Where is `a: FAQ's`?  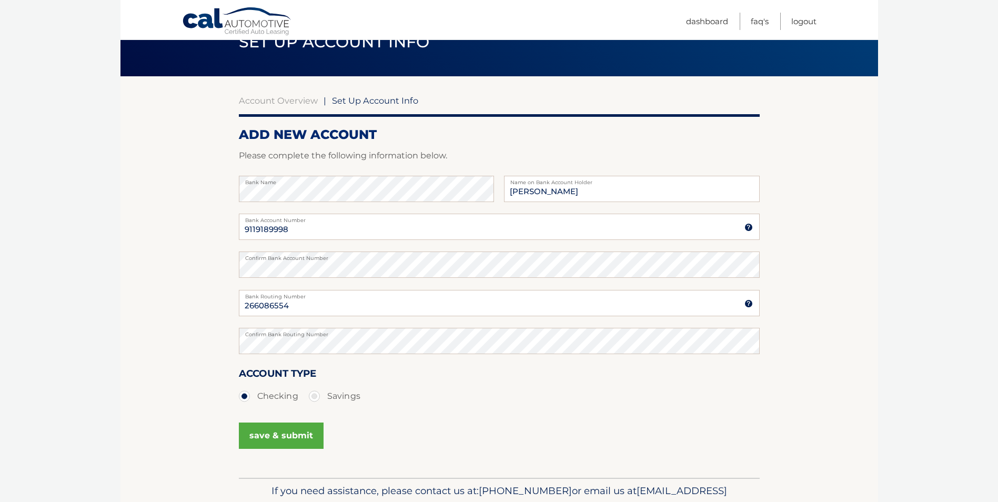
a: FAQ's is located at coordinates (760, 21).